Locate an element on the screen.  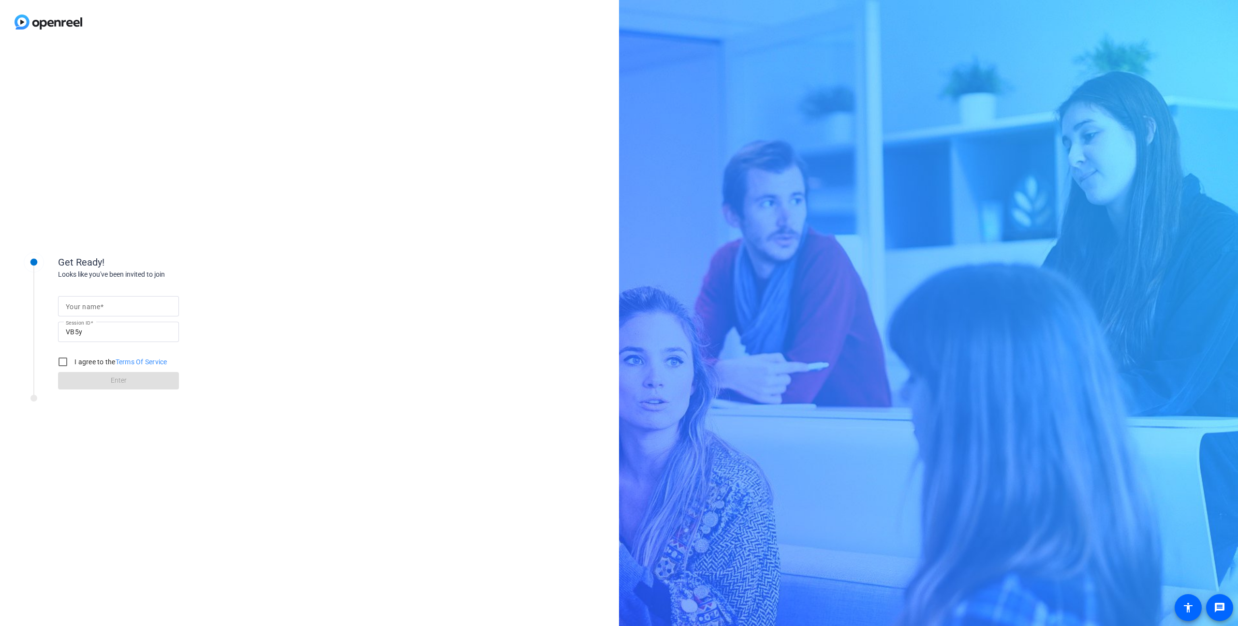
mat-label: Your name is located at coordinates (83, 306).